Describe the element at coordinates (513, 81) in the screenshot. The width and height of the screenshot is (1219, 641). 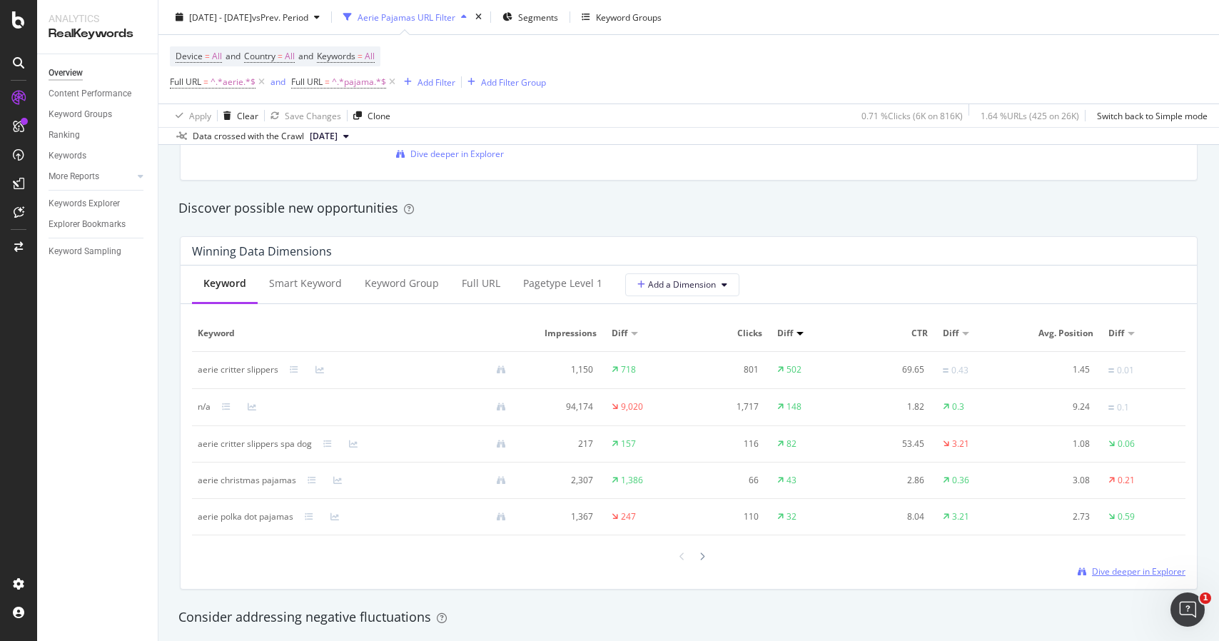
I see `div: Add Filter Group` at that location.